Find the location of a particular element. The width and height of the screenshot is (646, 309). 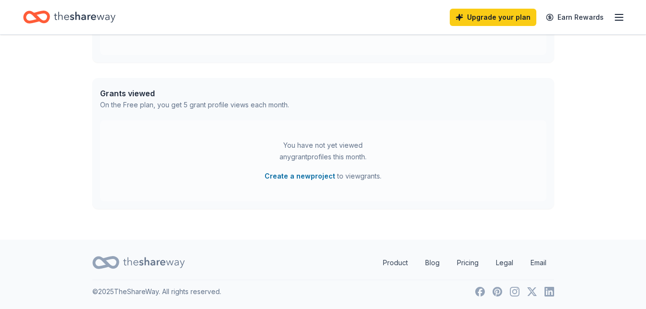

button: Create a newproject is located at coordinates (300, 176).